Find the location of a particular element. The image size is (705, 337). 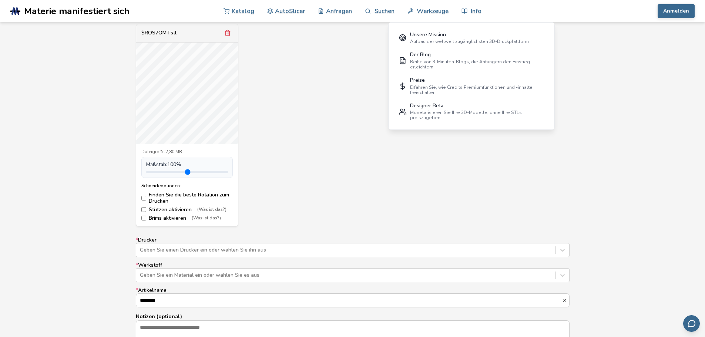

a: PreiseErfahren Sie, wie Credits Premiumfunktionen und -inhalte freischalten is located at coordinates (471, 86).